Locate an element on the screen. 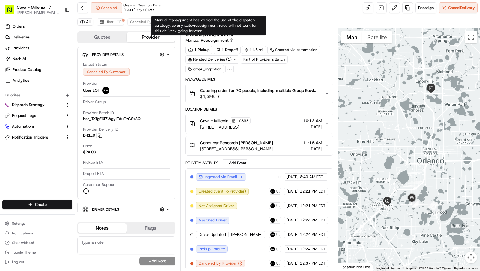 The width and height of the screenshot is (480, 271). span: Orders is located at coordinates (19, 26).